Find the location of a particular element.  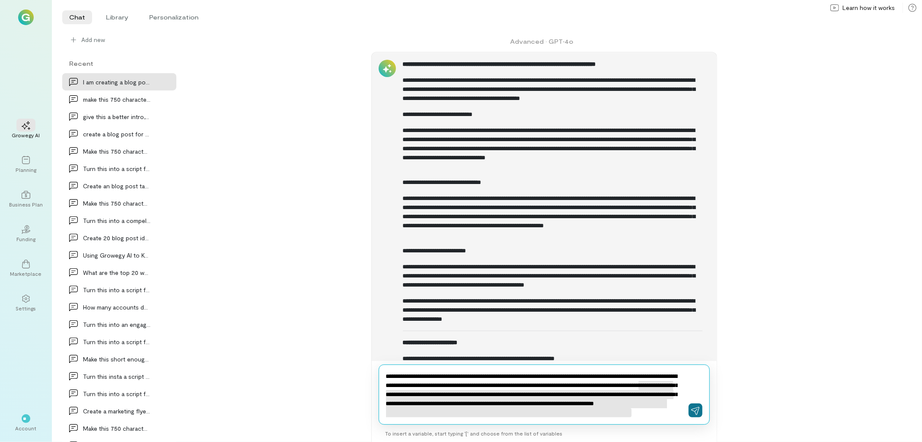

div: Create a marketing flyer for the company Re-Leash… is located at coordinates (117, 410).